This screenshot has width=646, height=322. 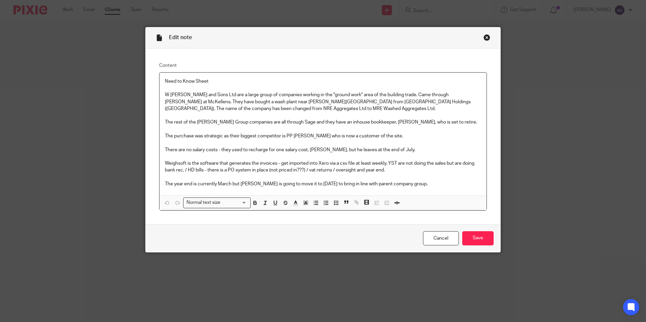 What do you see at coordinates (235, 203) in the screenshot?
I see `input: Search for option` at bounding box center [235, 203].